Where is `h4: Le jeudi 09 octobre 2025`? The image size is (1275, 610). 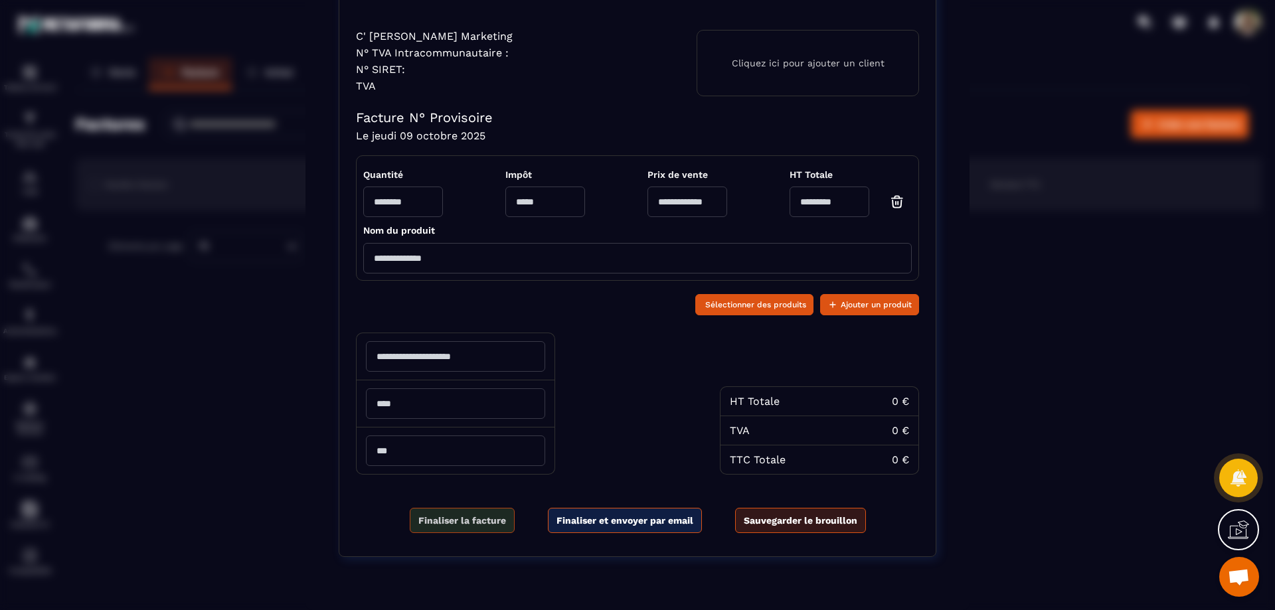
h4: Le jeudi 09 octobre 2025 is located at coordinates (637, 135).